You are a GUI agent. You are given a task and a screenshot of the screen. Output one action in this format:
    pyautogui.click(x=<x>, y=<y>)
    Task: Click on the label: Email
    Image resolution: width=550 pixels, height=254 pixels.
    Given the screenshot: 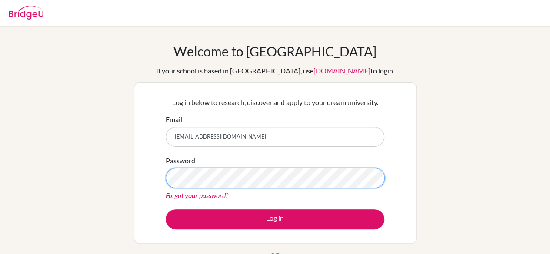 What is the action you would take?
    pyautogui.click(x=174, y=119)
    